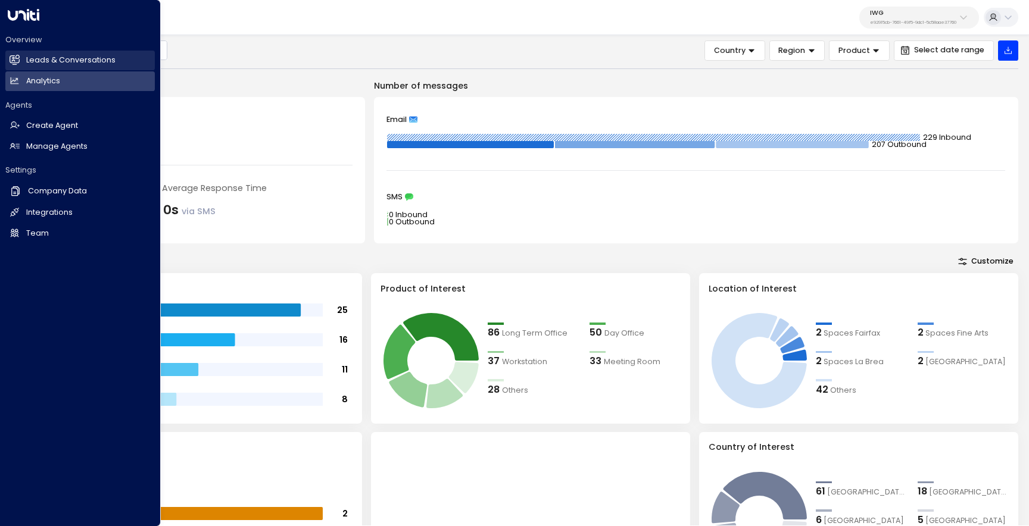  What do you see at coordinates (345, 370) in the screenshot?
I see `tspan: 11` at bounding box center [345, 370].